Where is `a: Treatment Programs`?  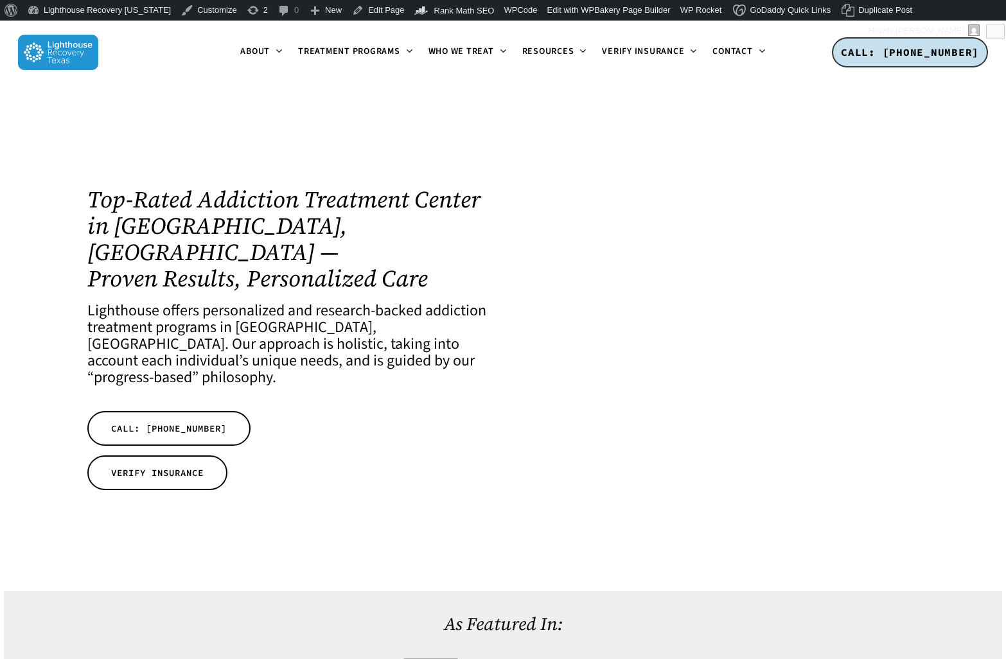 a: Treatment Programs is located at coordinates (355, 52).